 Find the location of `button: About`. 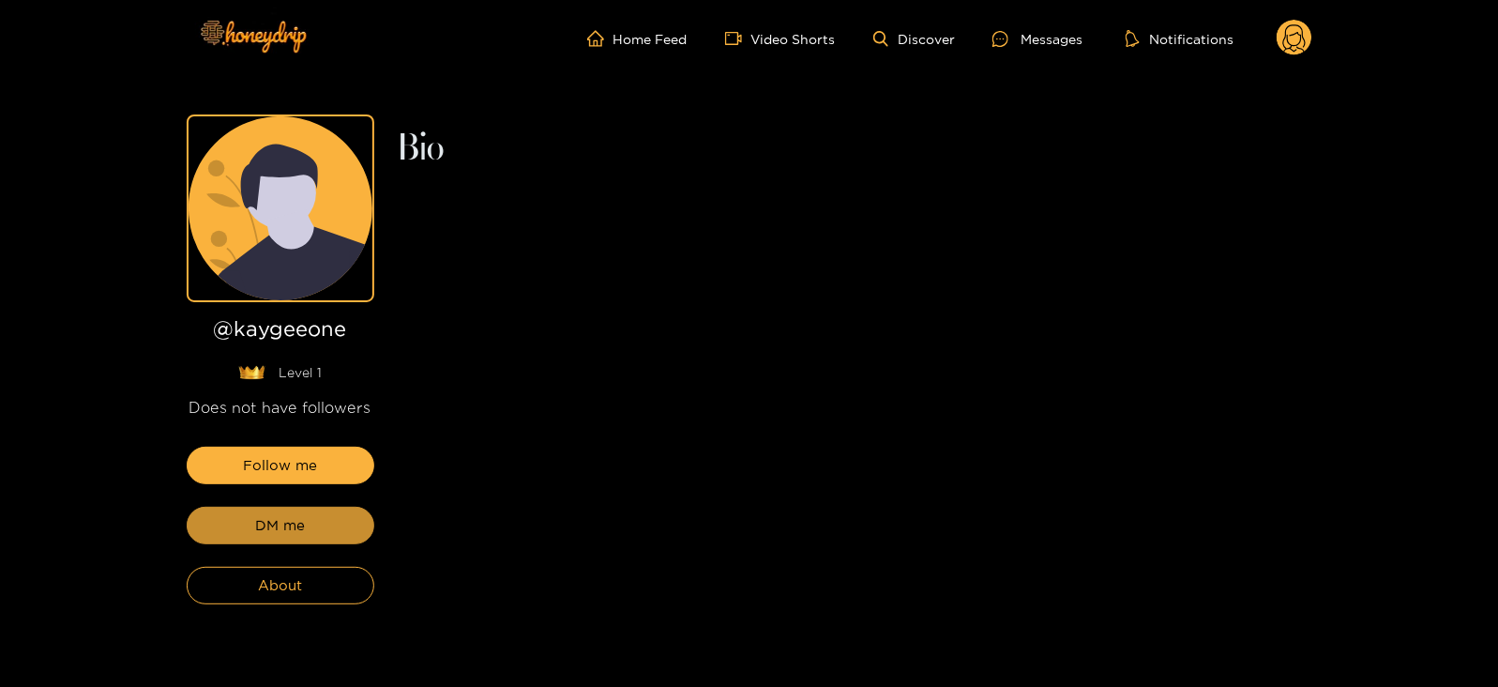

button: About is located at coordinates (280, 585).